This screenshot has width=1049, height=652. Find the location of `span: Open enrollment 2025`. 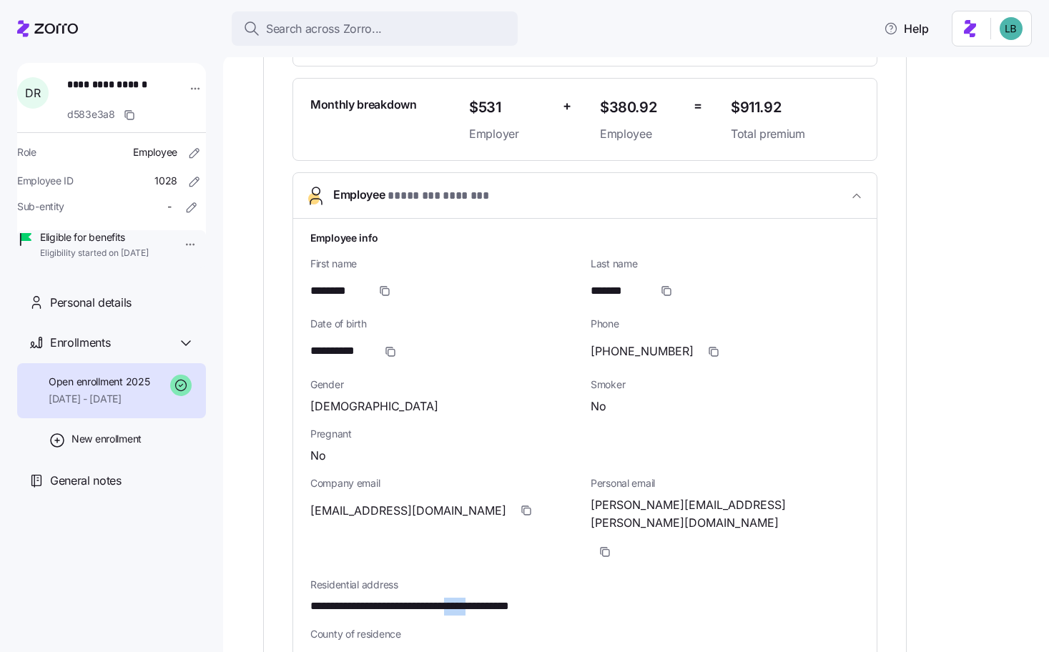

span: Open enrollment 2025 is located at coordinates (99, 382).